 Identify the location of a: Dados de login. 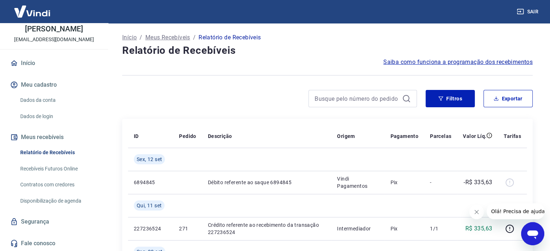
(58, 117).